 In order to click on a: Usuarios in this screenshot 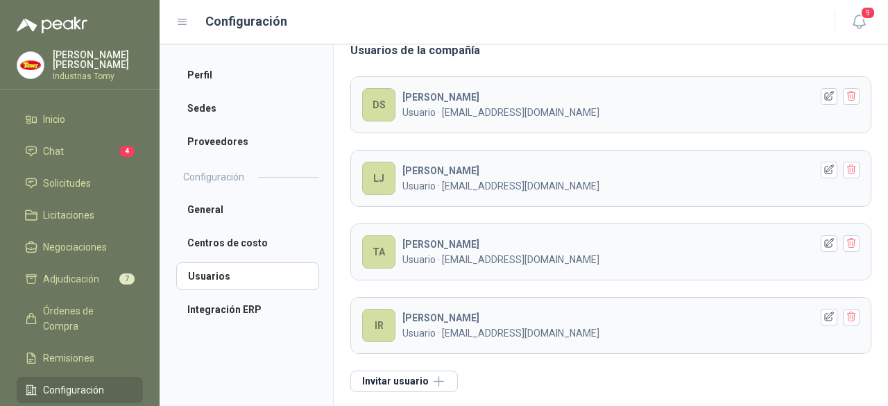, I will do `click(248, 276)`.